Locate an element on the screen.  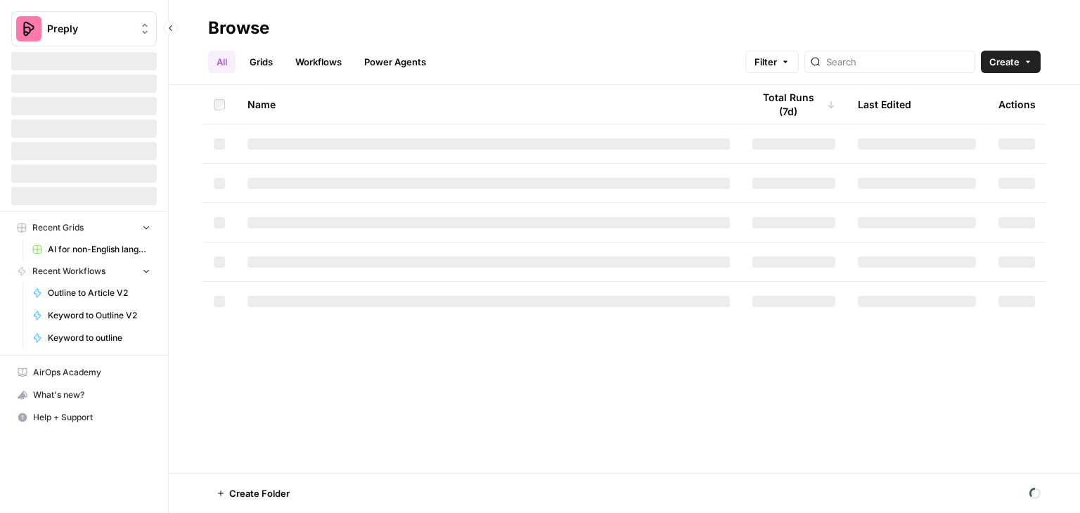
a: Keyword to Outline V2 is located at coordinates (91, 316).